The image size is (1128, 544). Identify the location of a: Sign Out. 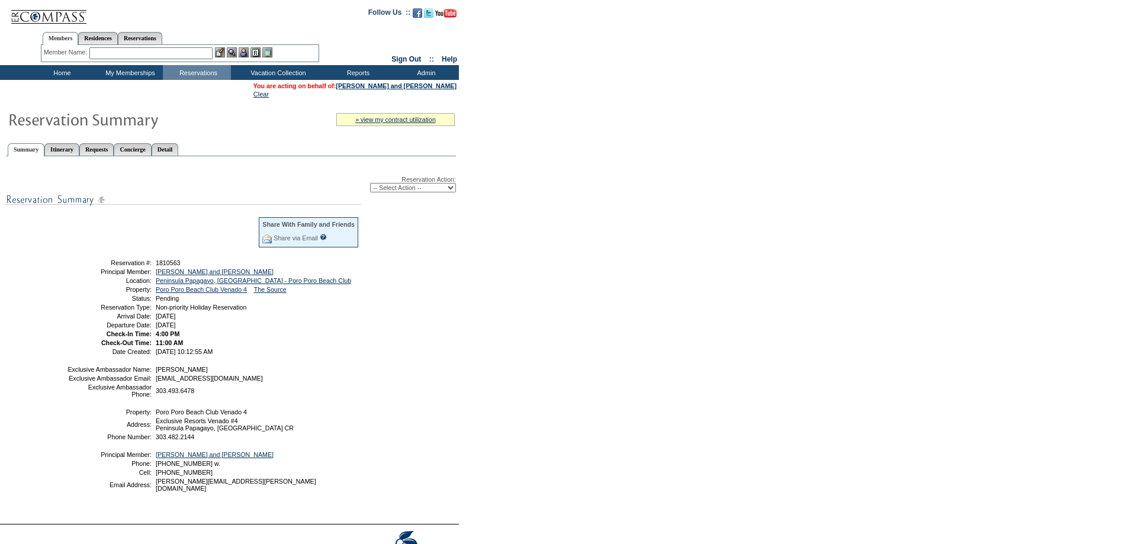
(406, 59).